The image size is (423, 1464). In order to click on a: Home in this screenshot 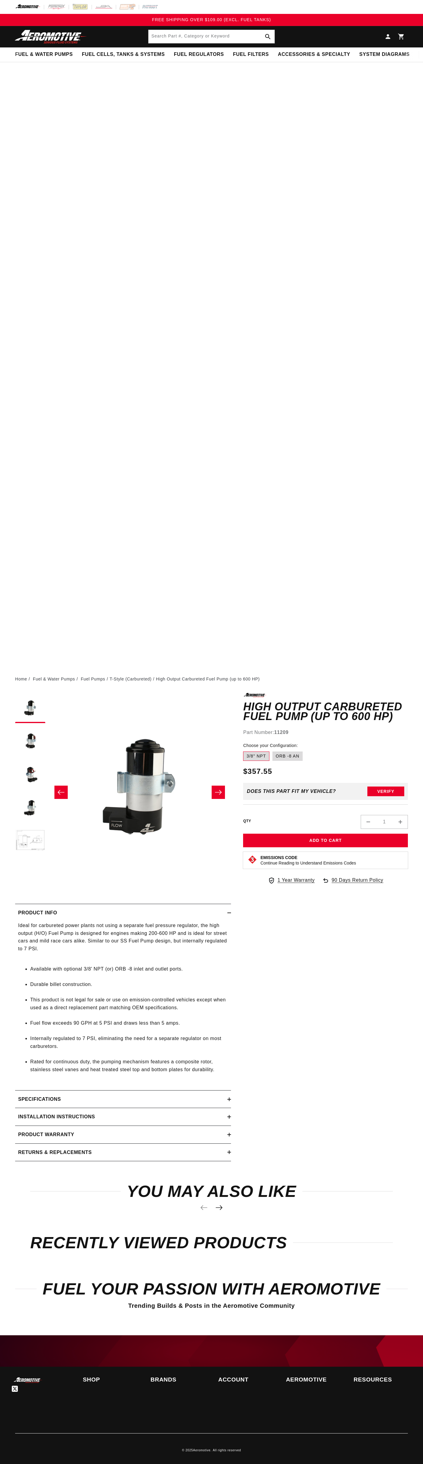, I will do `click(21, 679)`.